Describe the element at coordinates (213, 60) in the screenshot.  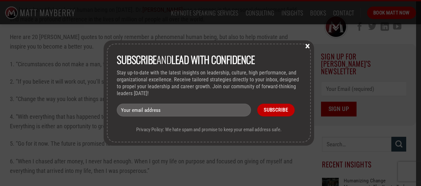
I see `strong: lead with Confidence` at that location.